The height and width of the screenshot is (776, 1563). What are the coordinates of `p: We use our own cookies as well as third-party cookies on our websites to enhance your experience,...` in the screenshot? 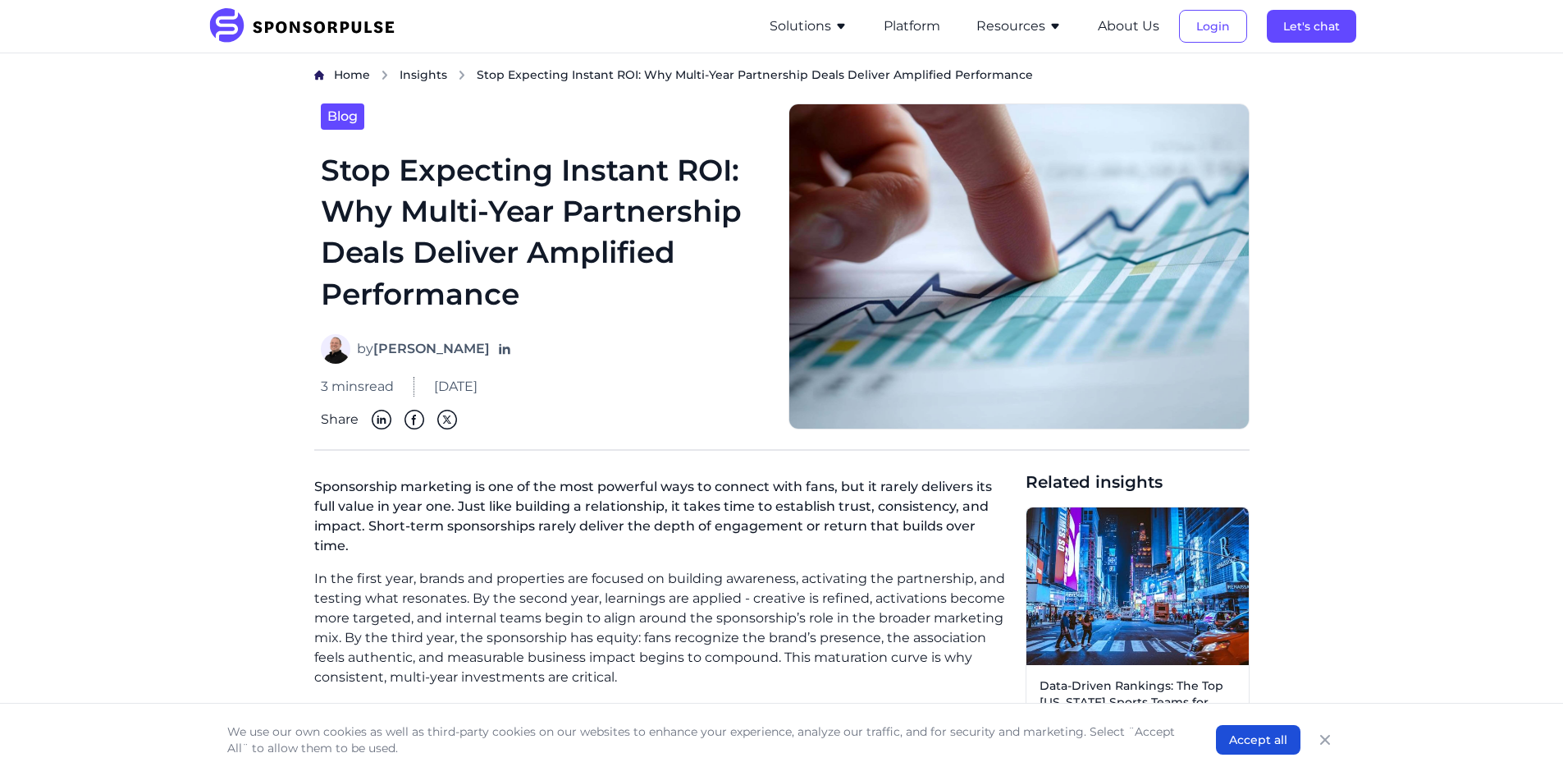 It's located at (705, 739).